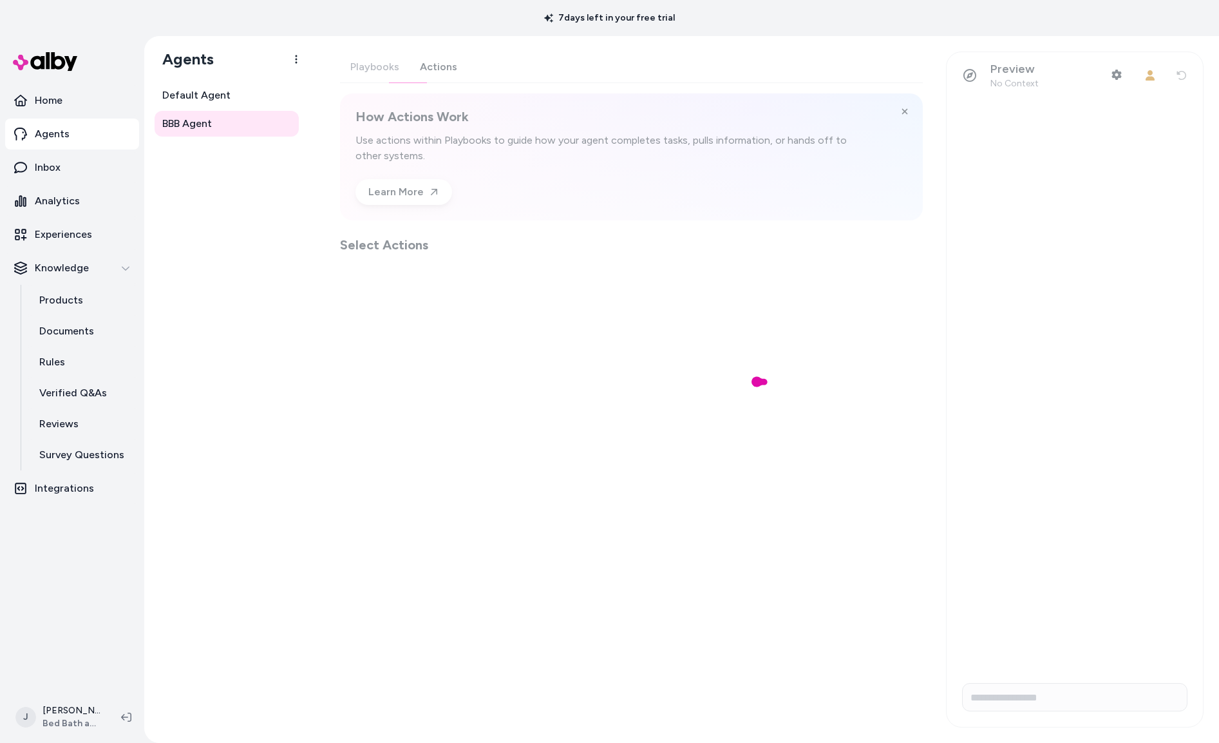 This screenshot has width=1219, height=743. Describe the element at coordinates (72, 100) in the screenshot. I see `a: Home` at that location.